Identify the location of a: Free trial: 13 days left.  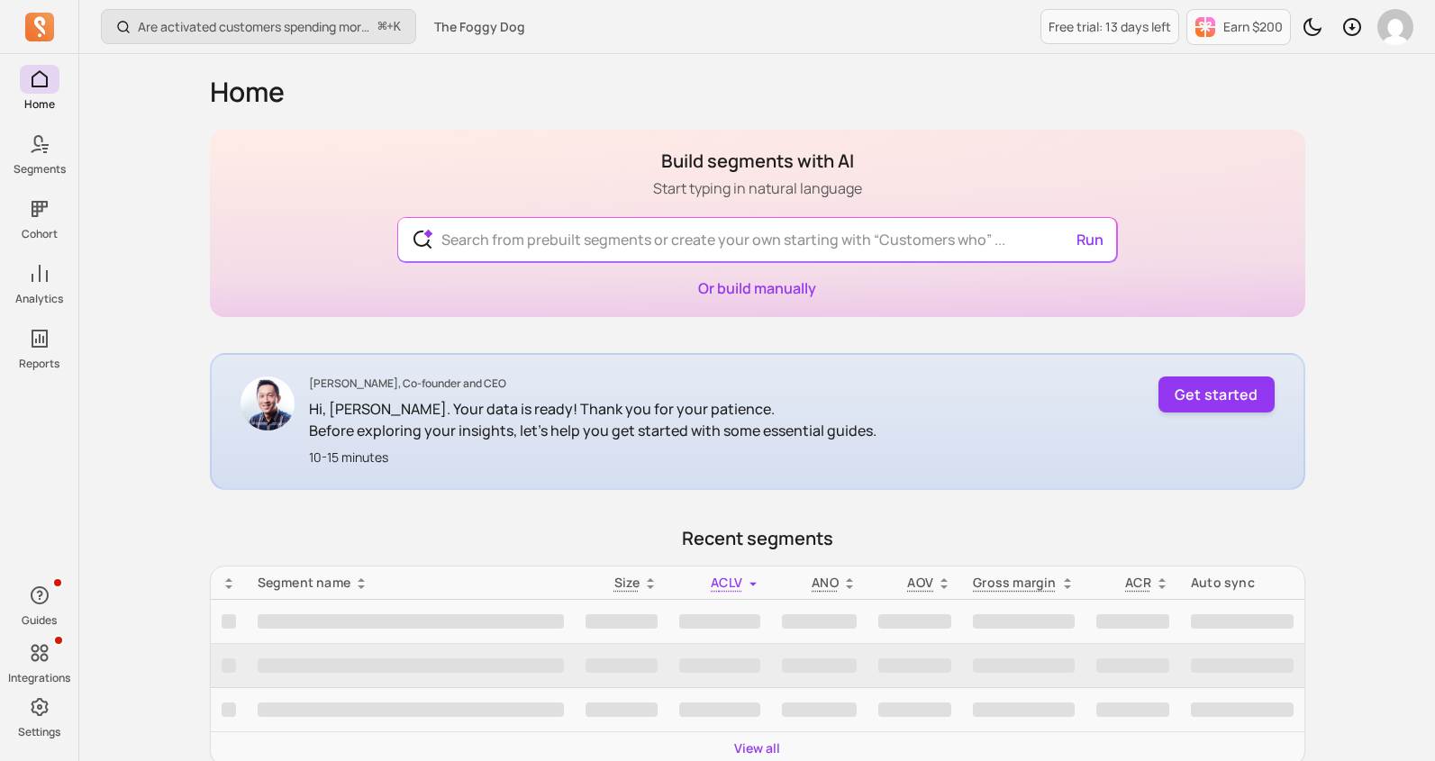
(1110, 26).